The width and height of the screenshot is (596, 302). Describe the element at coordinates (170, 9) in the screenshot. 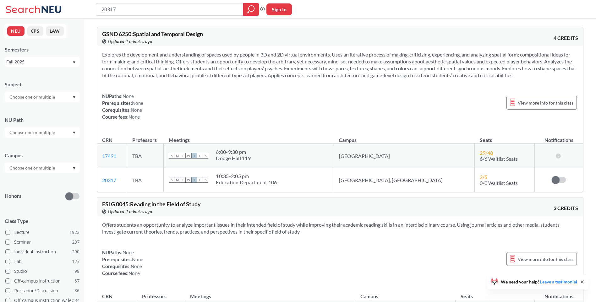

I see `input: Class, professor, course number, "phrase"` at that location.